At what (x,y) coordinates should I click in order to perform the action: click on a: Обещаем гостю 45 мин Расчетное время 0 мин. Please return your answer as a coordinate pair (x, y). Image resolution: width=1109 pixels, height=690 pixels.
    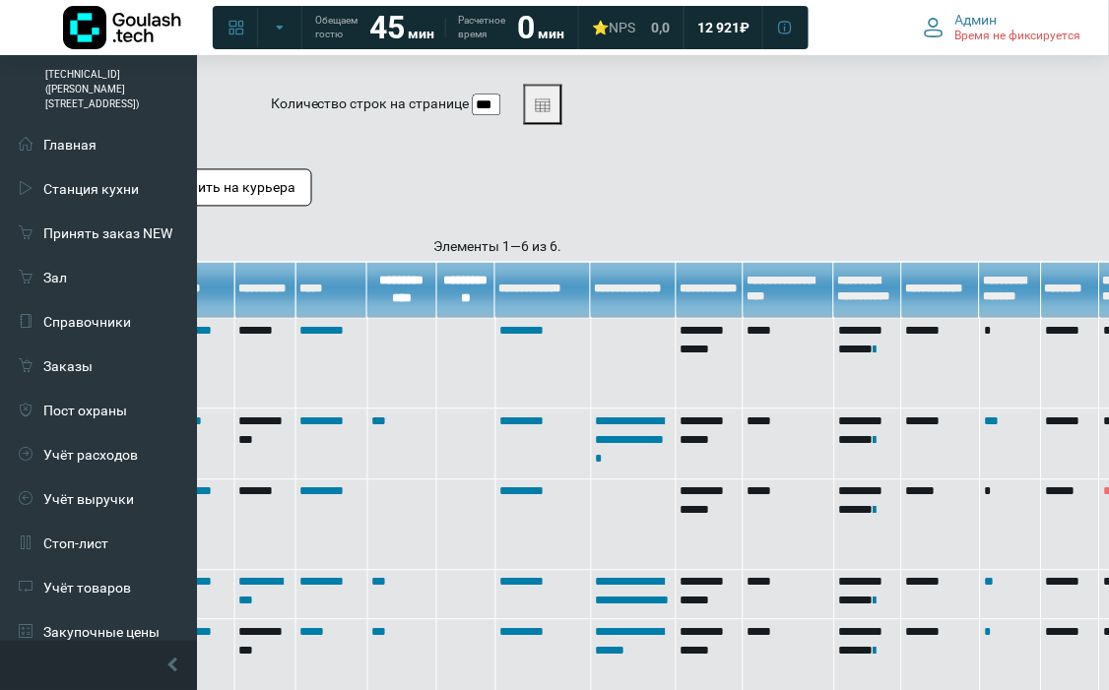
    Looking at the image, I should click on (439, 28).